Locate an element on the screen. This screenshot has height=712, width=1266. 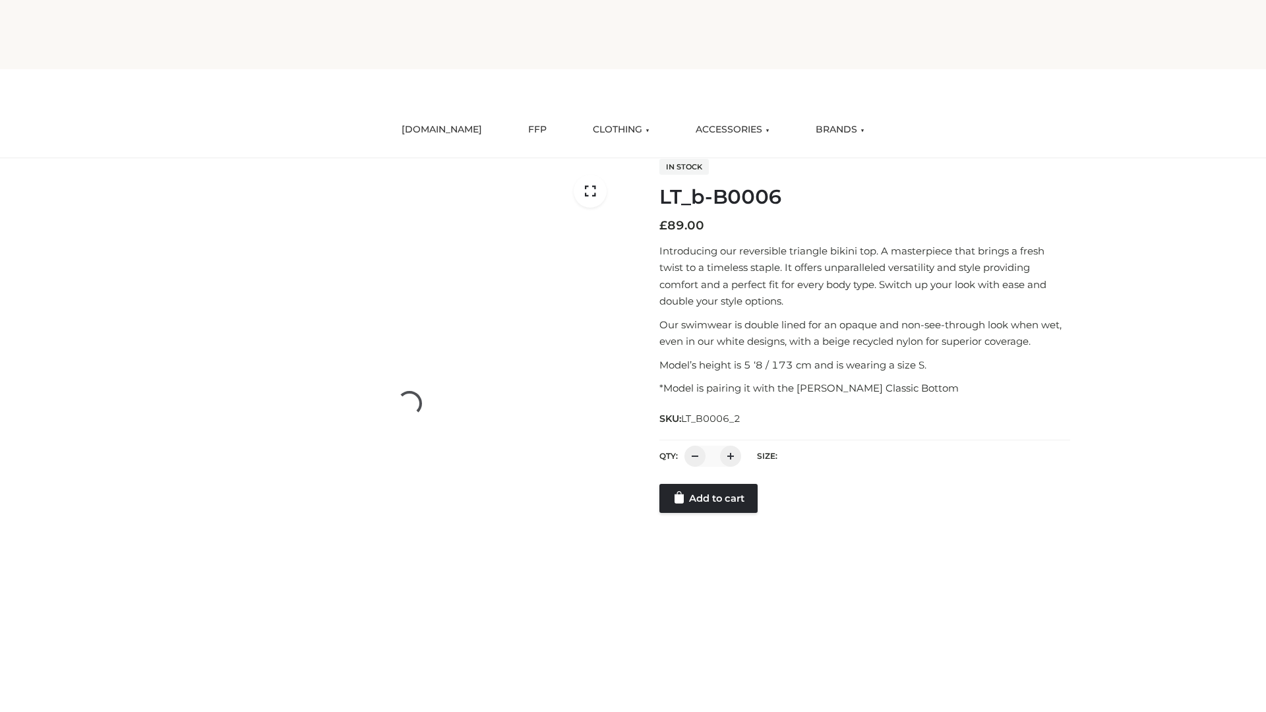
p: Introducing our reversible triangle bikini top. A masterpiece that brings a fresh twist to a time... is located at coordinates (864, 276).